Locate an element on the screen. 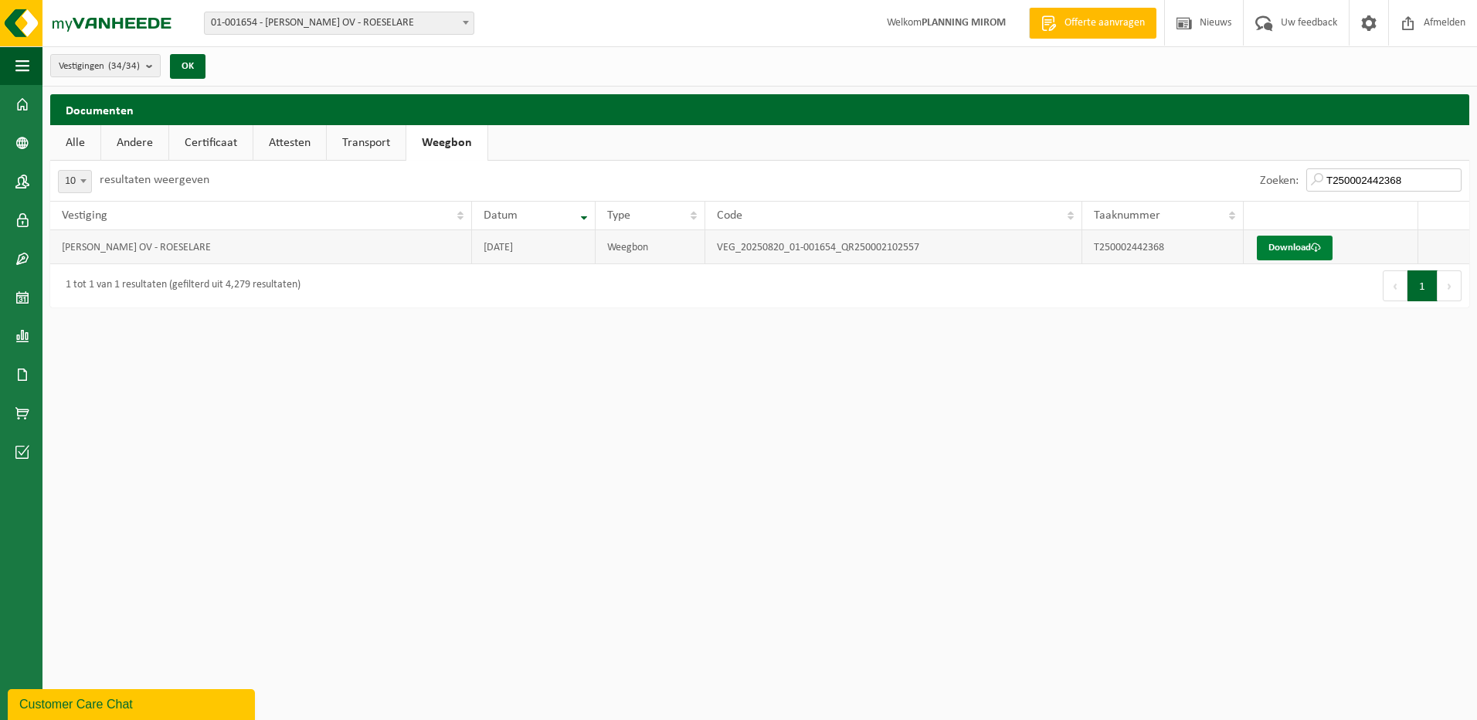 The image size is (1477, 720). count: (34/34) is located at coordinates (124, 66).